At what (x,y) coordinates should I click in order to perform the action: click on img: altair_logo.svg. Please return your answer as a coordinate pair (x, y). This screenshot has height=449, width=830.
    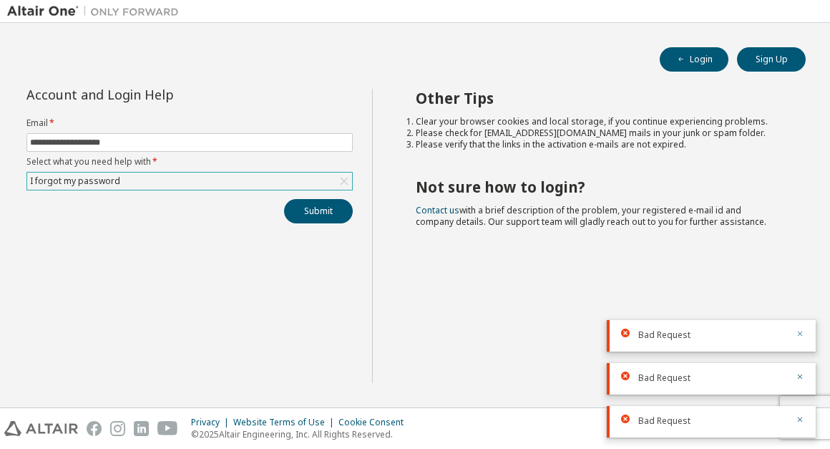
    Looking at the image, I should click on (41, 428).